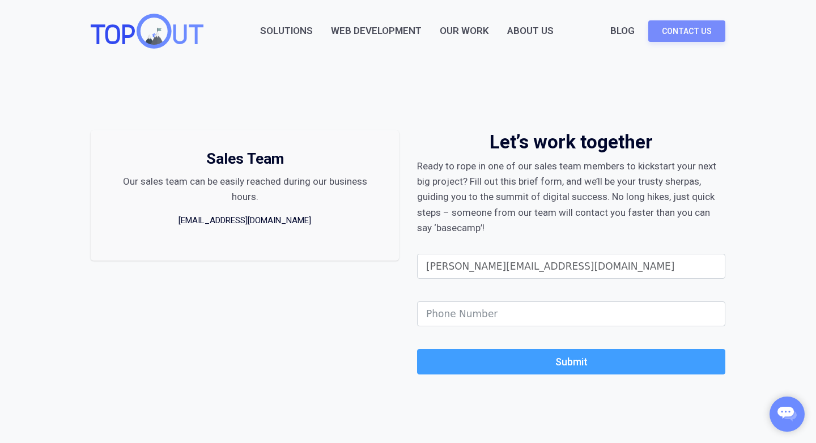  Describe the element at coordinates (245, 189) in the screenshot. I see `div: Our sales team can be easily reached during our business hours.` at that location.